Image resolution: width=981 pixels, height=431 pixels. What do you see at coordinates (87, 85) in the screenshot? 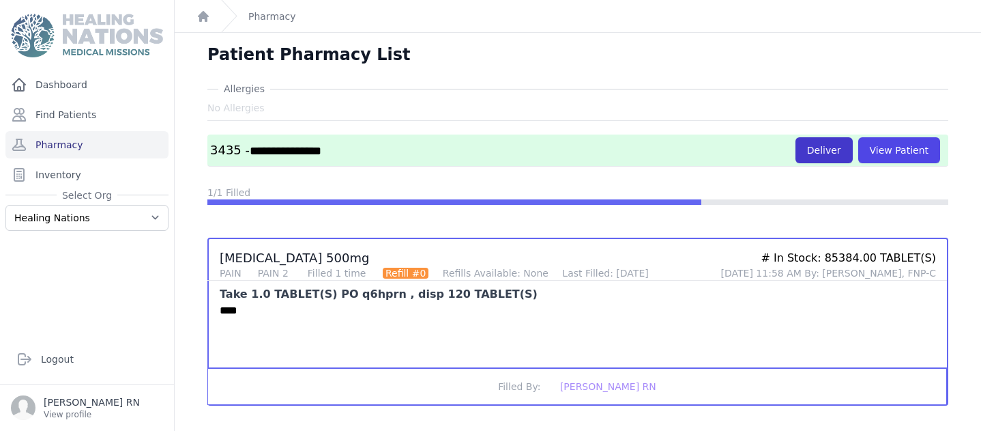
I see `a: Dashboard` at bounding box center [87, 85].